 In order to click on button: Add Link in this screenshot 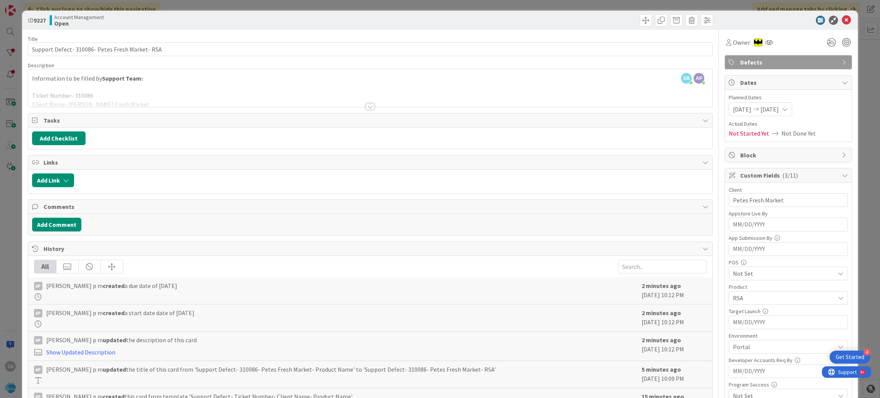, I will do `click(53, 180)`.